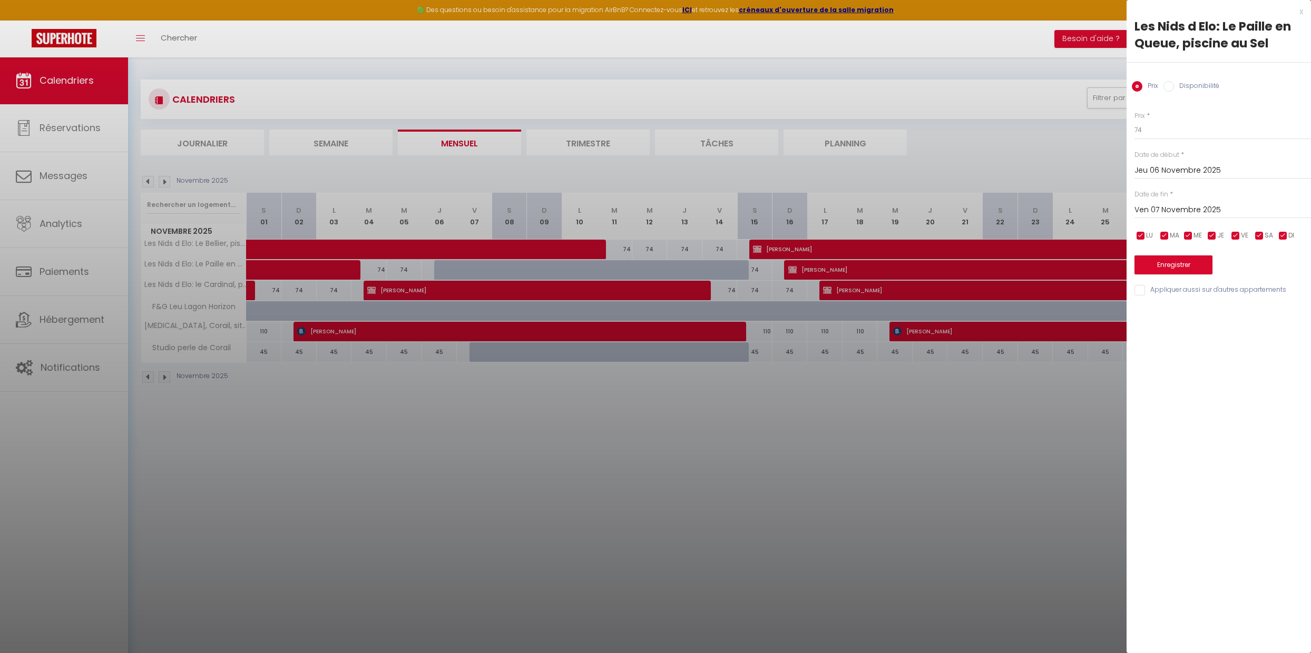 This screenshot has height=653, width=1311. Describe the element at coordinates (1197, 87) in the screenshot. I see `label: Disponibilité` at that location.